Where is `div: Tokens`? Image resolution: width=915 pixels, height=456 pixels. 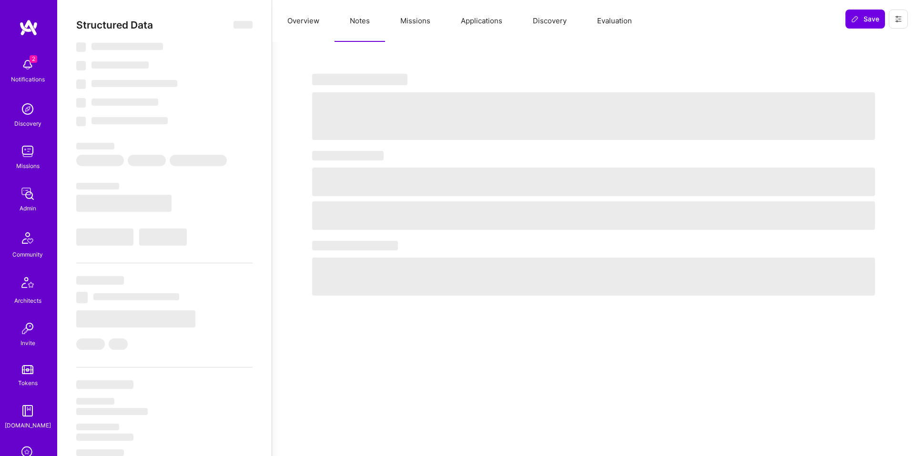 div: Tokens is located at coordinates (28, 383).